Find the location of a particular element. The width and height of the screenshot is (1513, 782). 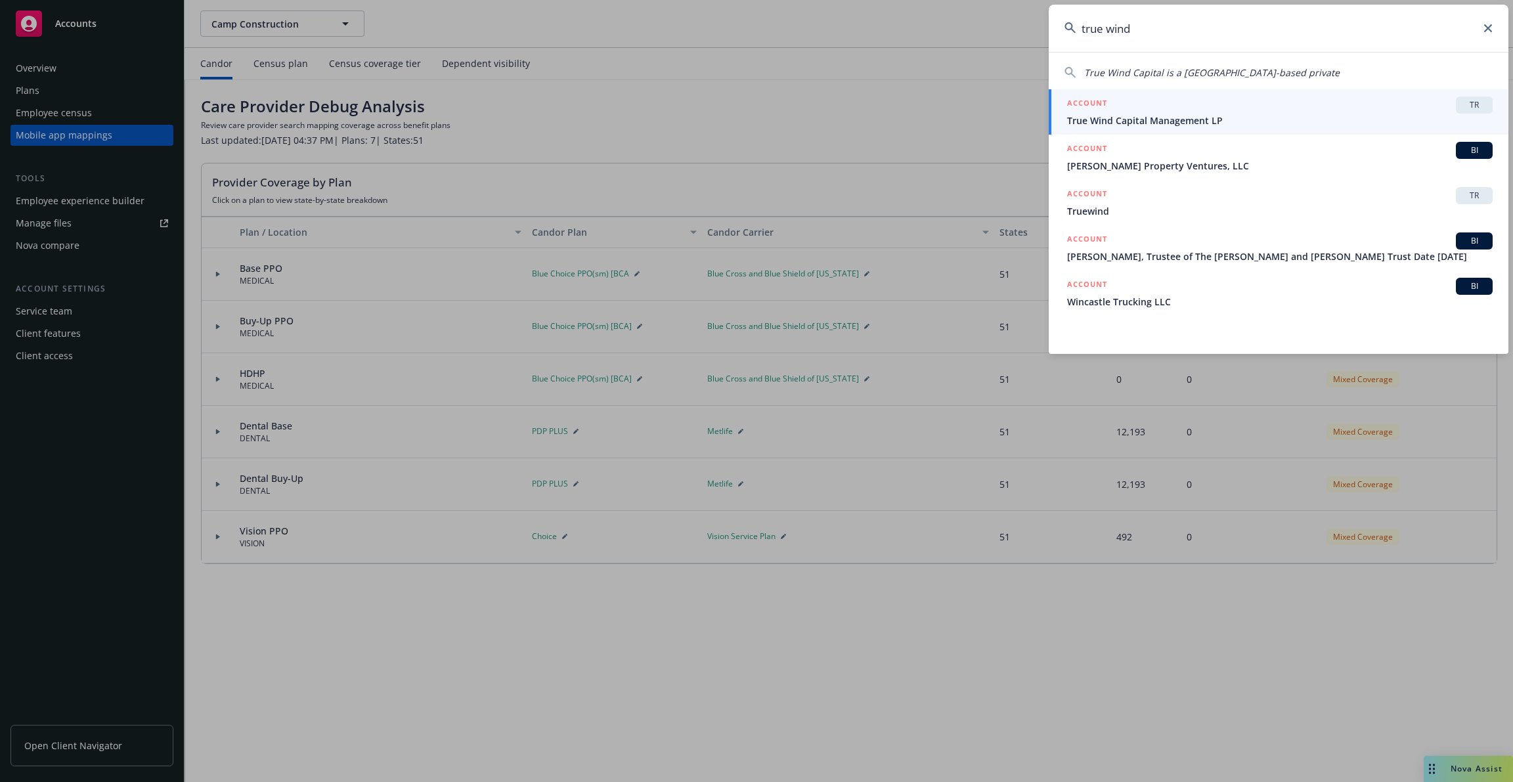

a: ACCOUNTTRTruewind is located at coordinates (1279, 202).